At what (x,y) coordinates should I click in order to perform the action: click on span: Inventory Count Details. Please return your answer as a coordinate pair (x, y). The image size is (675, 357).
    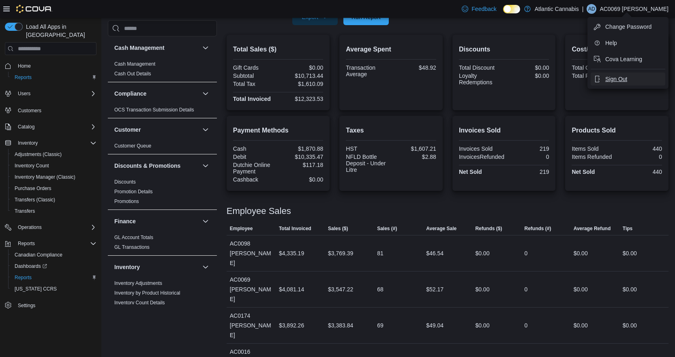
    Looking at the image, I should click on (140, 303).